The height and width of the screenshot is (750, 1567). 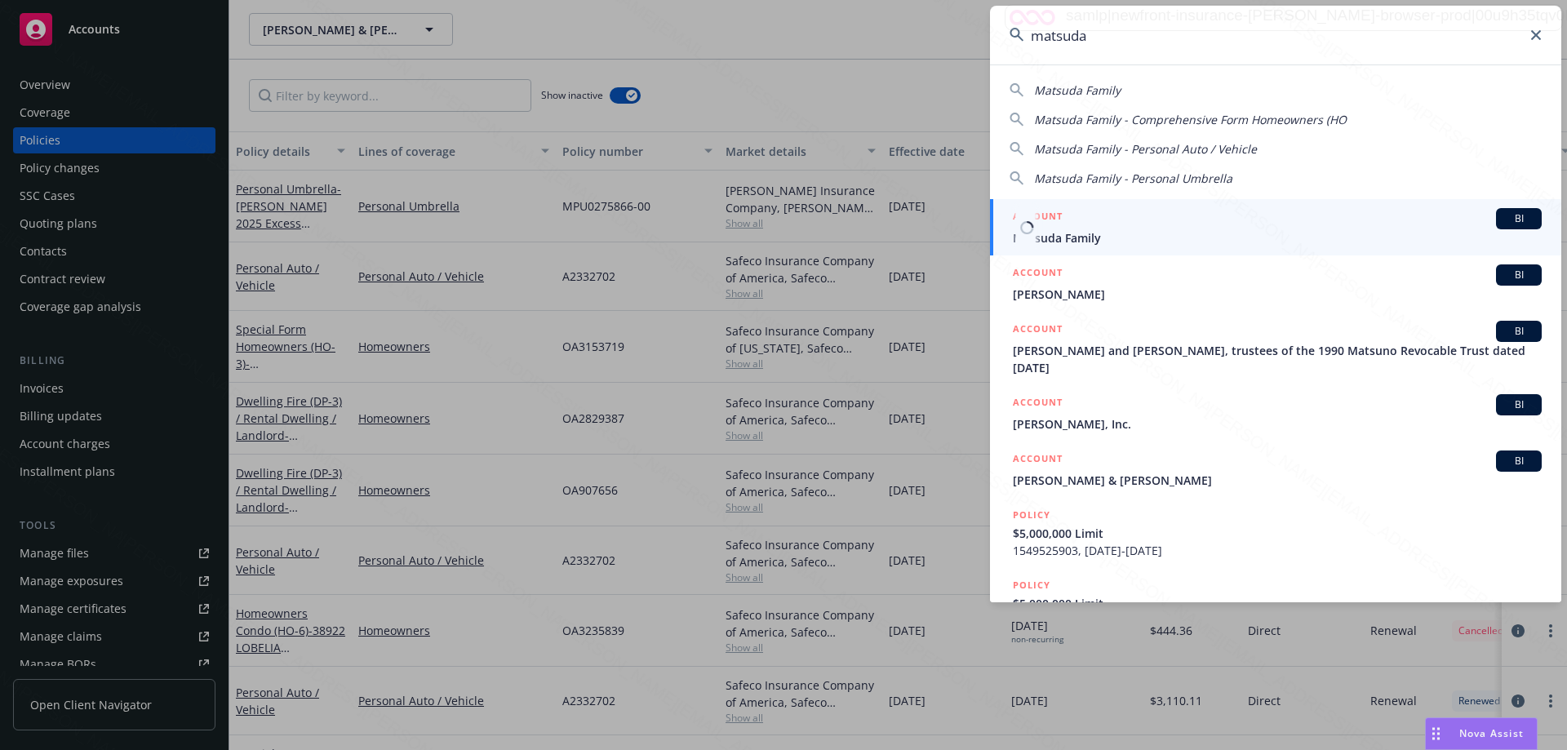 I want to click on a: POLICY$5,000,000 Limit, so click(x=1276, y=603).